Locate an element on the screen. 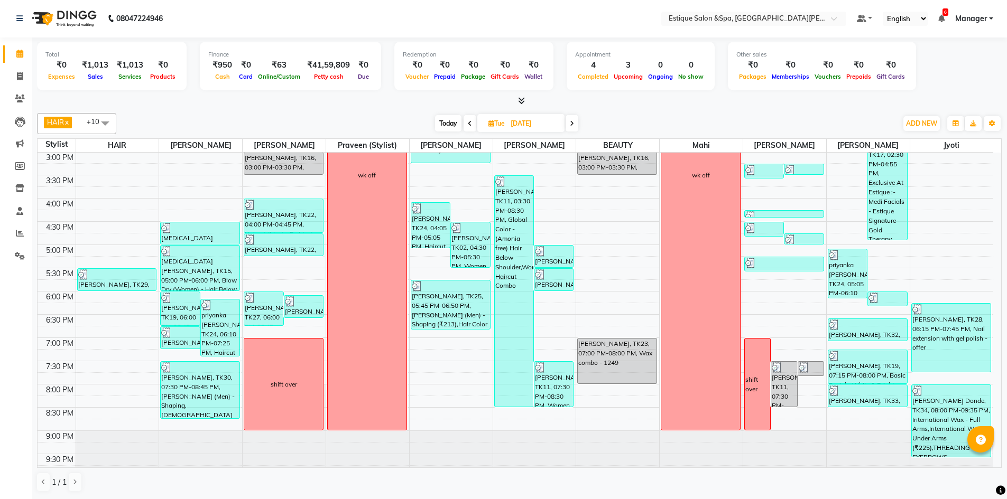 This screenshot has width=1007, height=499. span: Petty cash is located at coordinates (329, 77).